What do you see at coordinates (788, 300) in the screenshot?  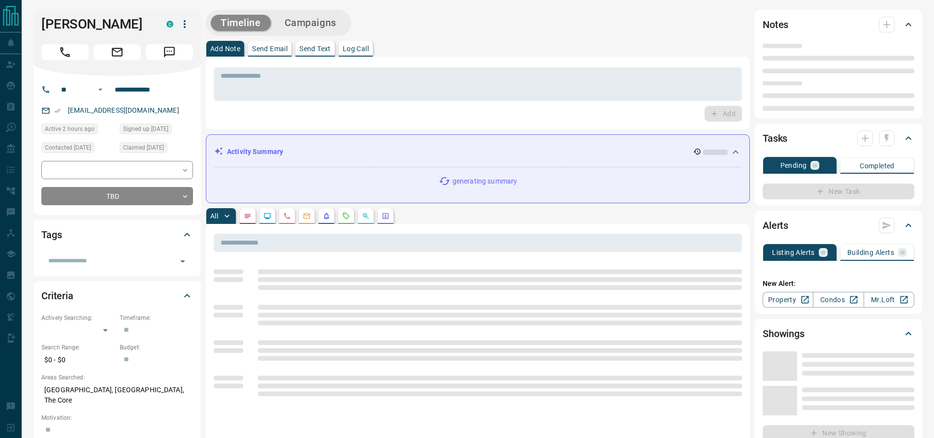 I see `a: Property` at bounding box center [788, 300].